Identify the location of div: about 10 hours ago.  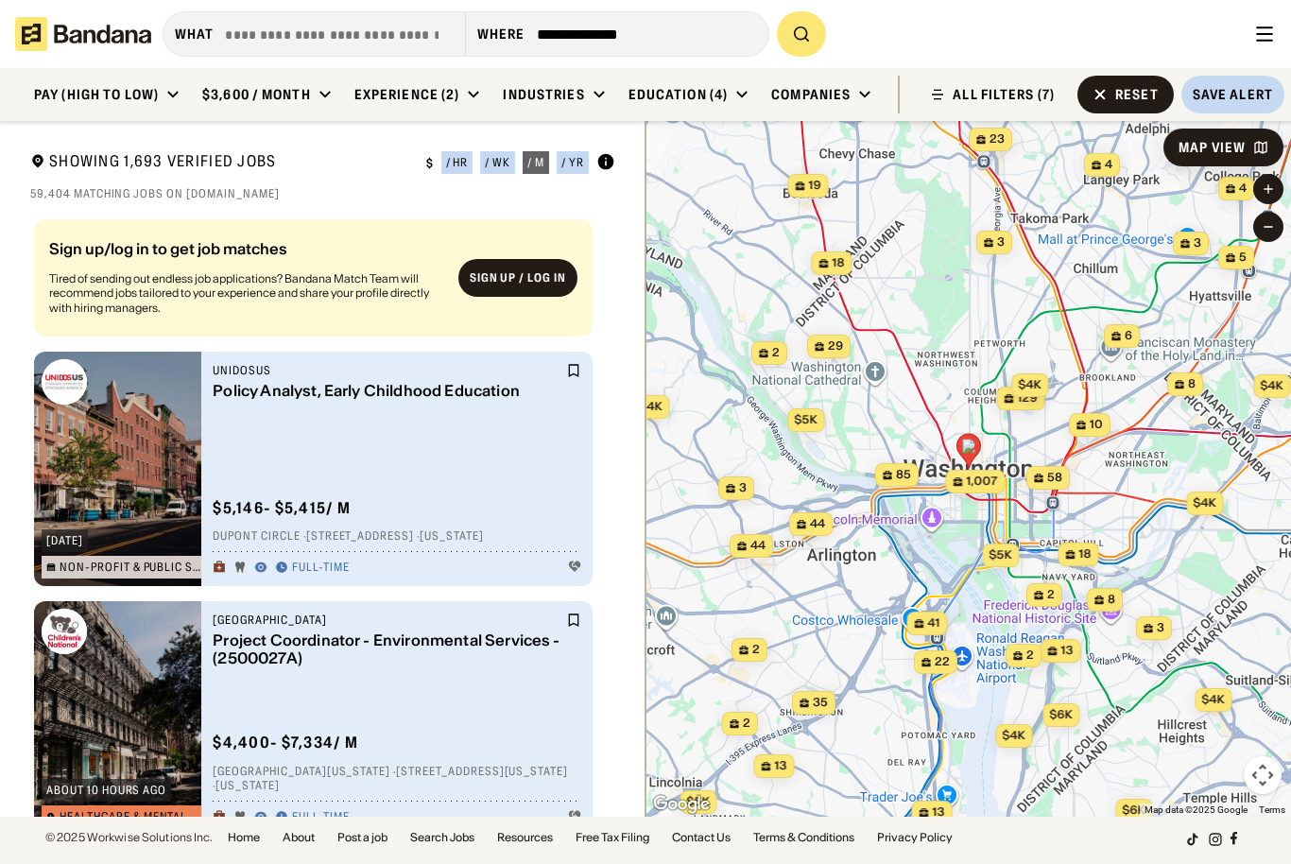
(106, 790).